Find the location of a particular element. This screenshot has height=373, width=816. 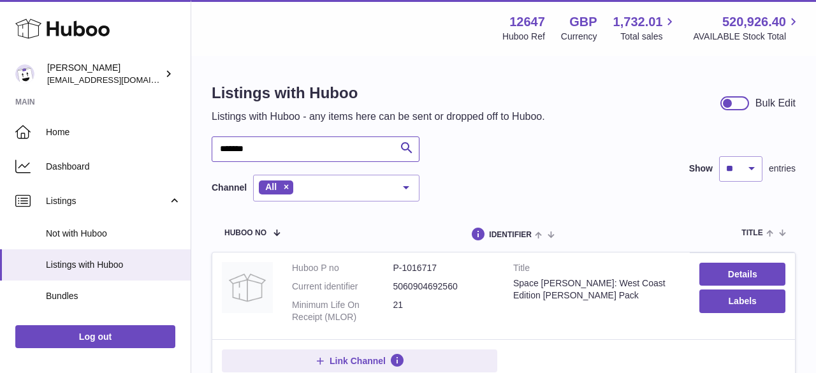

a: 520,926.40 AVAILABLE Stock Total is located at coordinates (747, 28).